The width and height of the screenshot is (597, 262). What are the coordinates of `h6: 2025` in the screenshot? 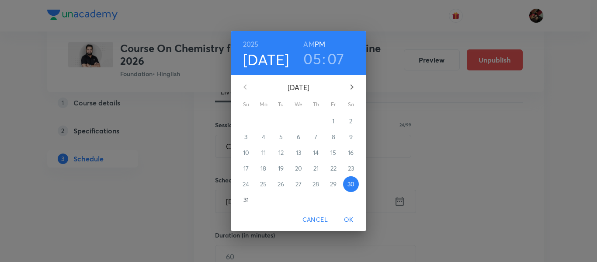 It's located at (251, 44).